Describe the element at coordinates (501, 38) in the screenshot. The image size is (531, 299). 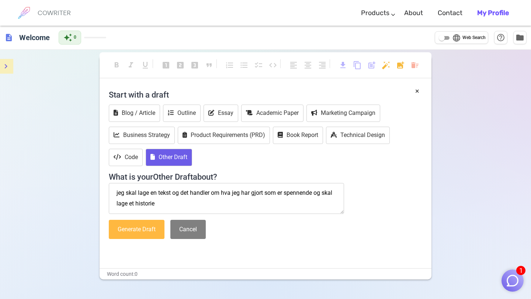
I see `span: help_outline` at that location.